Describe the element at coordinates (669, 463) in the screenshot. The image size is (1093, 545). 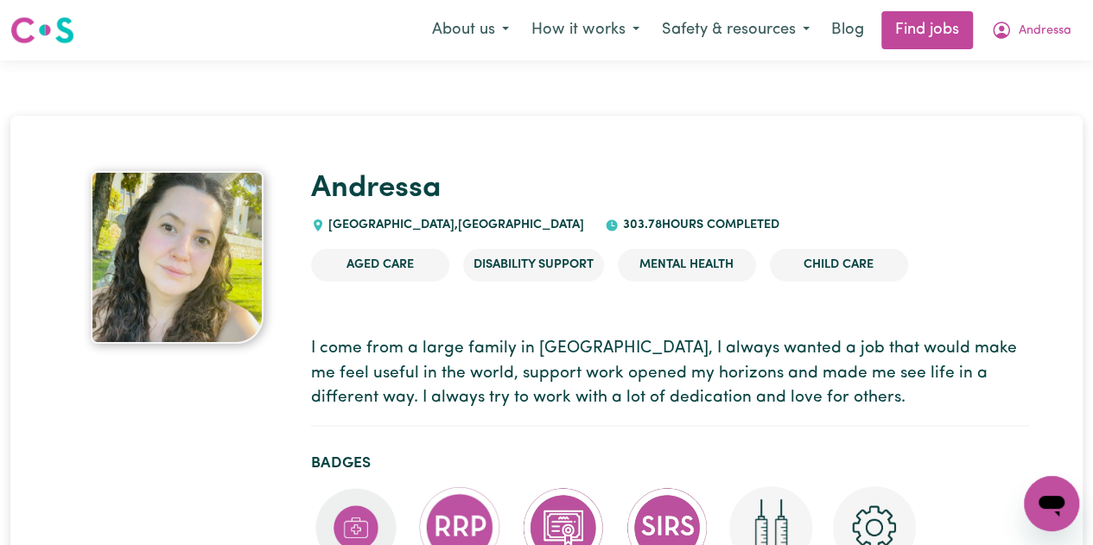
I see `h2: Badges` at that location.